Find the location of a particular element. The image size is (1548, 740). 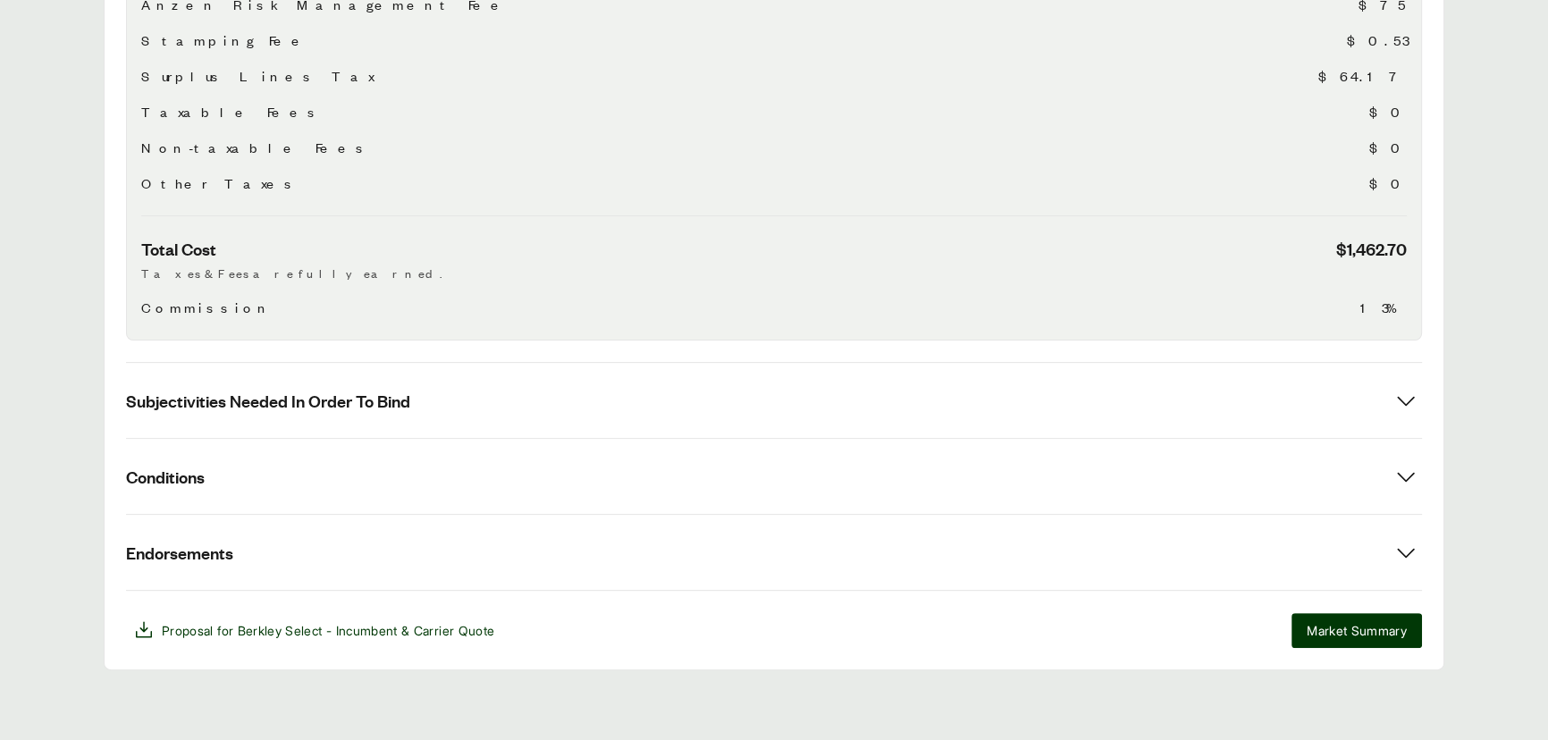

a: Market Summary is located at coordinates (1356, 630).